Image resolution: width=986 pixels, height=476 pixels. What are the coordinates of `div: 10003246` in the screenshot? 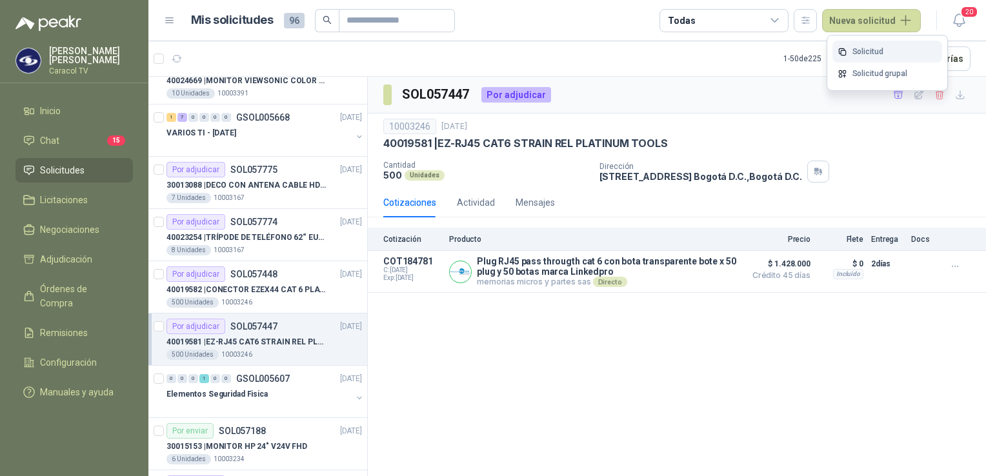 It's located at (410, 127).